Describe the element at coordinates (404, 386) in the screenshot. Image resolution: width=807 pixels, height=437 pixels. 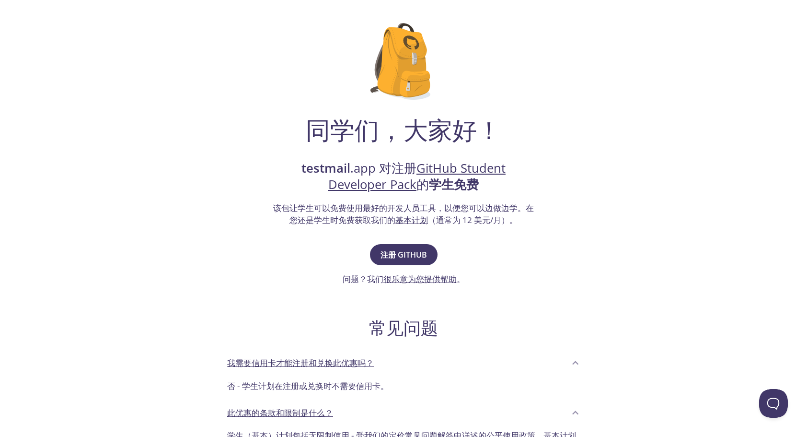
I see `p: 否 - 学生计划在注册或兑换时不需要信用卡。` at that location.